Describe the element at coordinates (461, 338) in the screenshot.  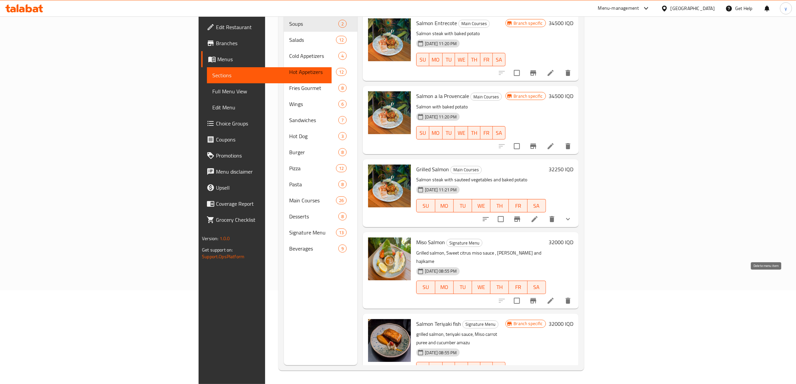
I see `p: grilled salmon, teriyaki sauce, Miso carrot puree and cucumber amazu` at that location.